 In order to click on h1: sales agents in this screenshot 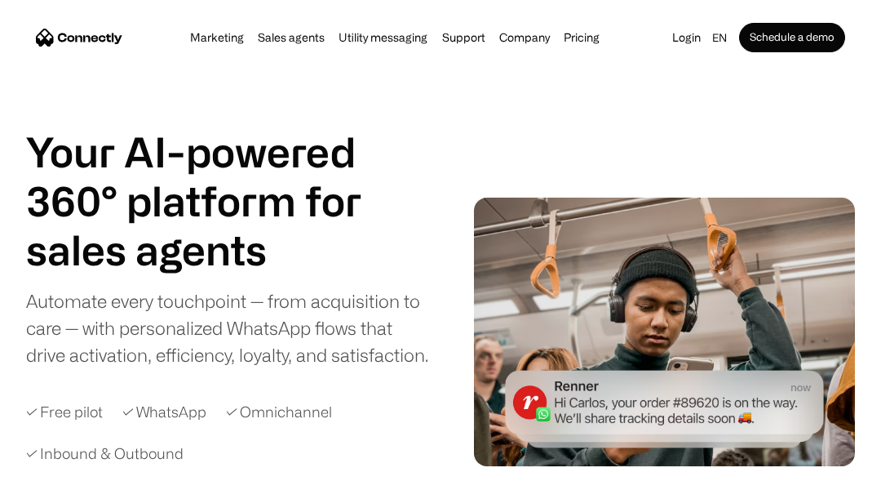, I will do `click(214, 250)`.